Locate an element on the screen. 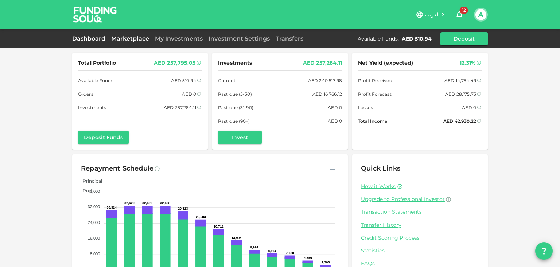 The image size is (560, 267). span: Upgrade to Professional Investor is located at coordinates (403, 199).